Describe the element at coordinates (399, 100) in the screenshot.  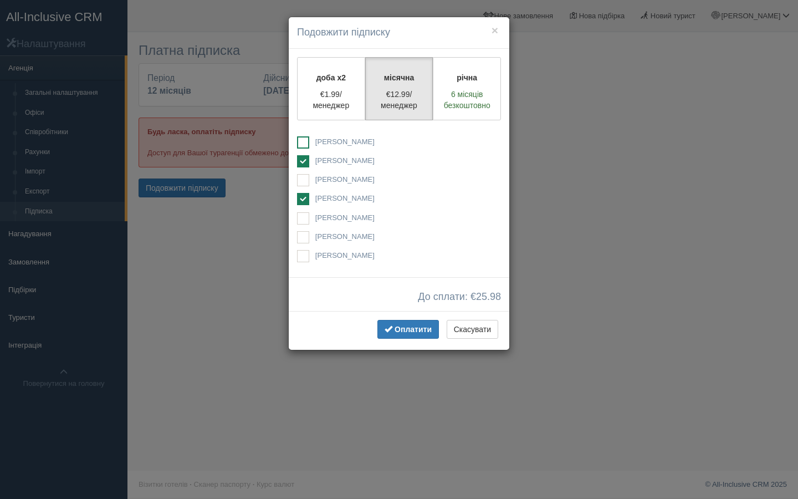
I see `p: €12.99/менеджер` at that location.